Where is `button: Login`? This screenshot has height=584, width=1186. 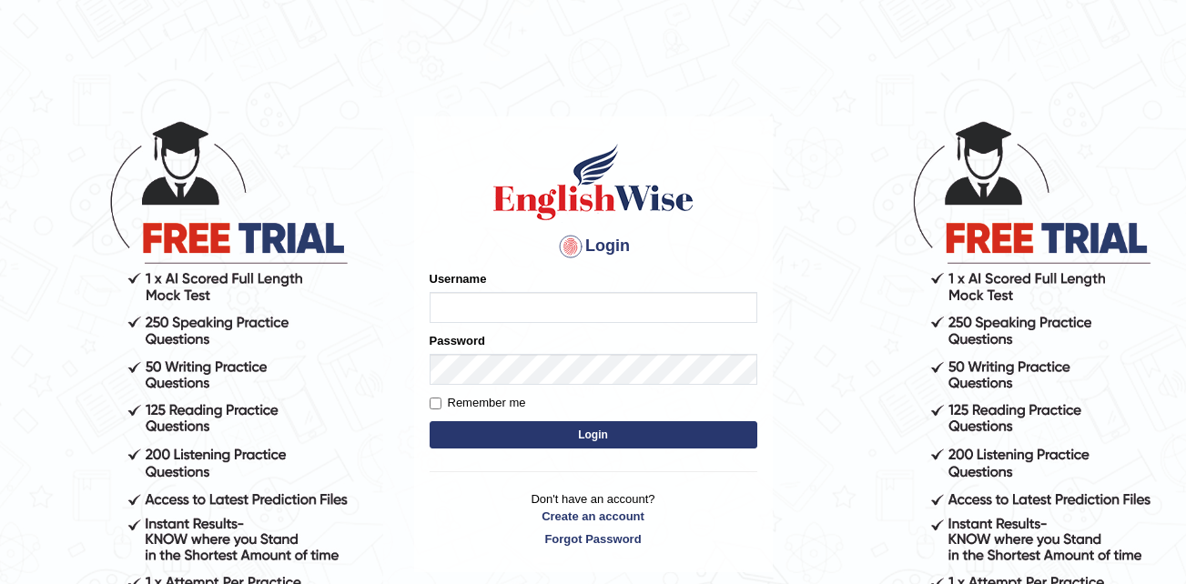
button: Login is located at coordinates (593, 435).